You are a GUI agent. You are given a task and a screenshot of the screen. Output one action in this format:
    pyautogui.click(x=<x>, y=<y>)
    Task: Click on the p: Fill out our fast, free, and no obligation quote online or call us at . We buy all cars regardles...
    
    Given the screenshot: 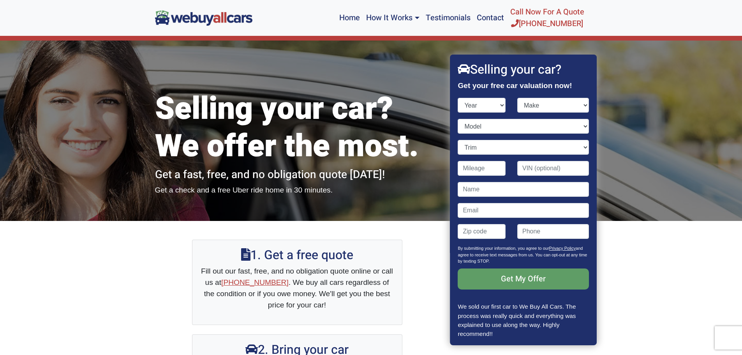 What is the action you would take?
    pyautogui.click(x=297, y=288)
    